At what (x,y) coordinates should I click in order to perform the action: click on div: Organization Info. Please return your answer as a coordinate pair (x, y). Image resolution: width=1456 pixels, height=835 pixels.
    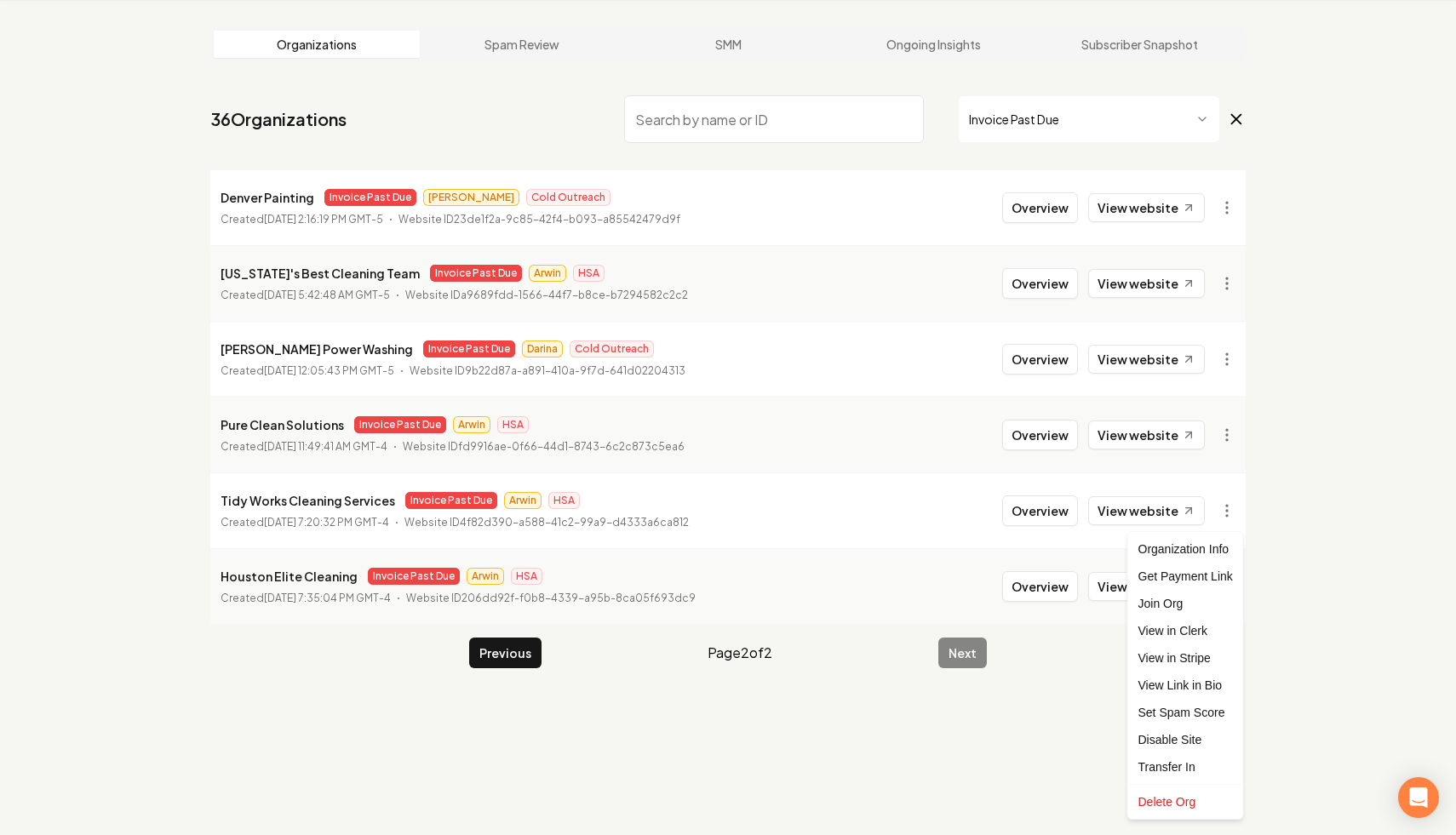
    Looking at the image, I should click on (1185, 549).